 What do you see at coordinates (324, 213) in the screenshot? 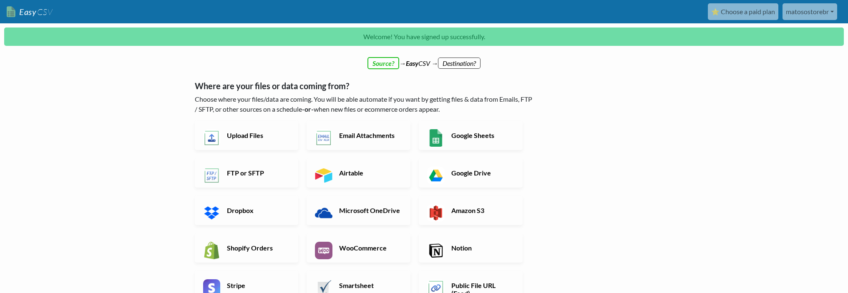
I see `img: Microsoft OneDrive App & API` at bounding box center [324, 213].